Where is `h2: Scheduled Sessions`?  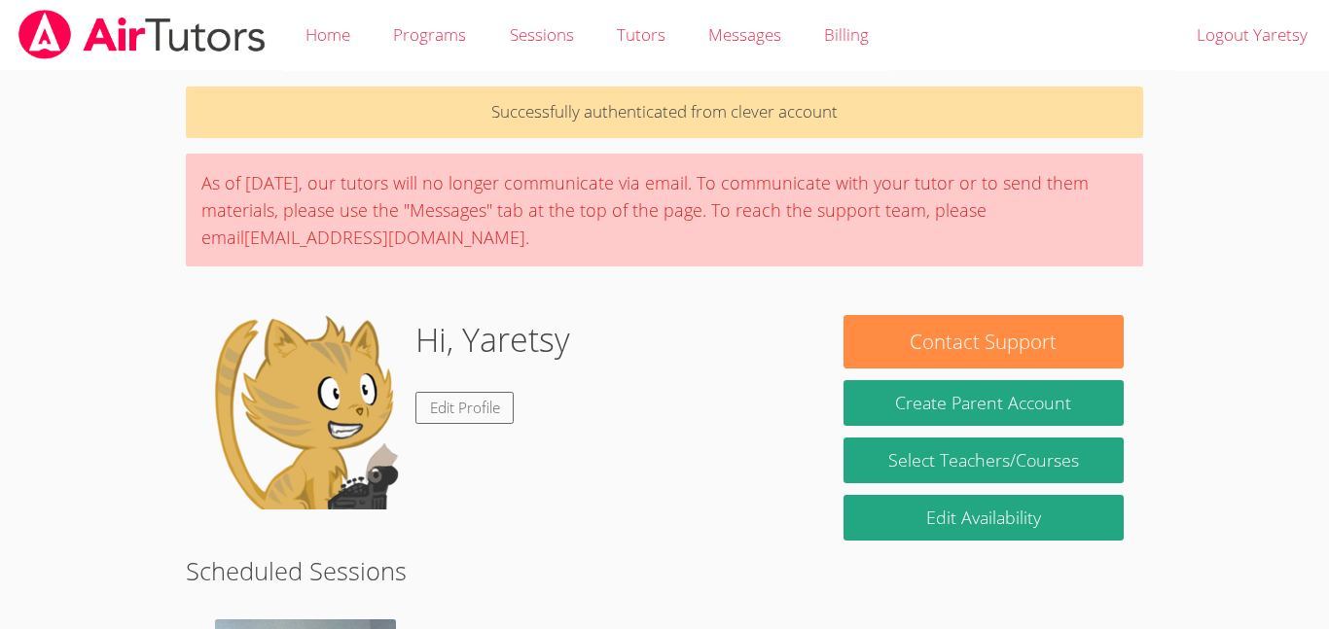
h2: Scheduled Sessions is located at coordinates (664, 571).